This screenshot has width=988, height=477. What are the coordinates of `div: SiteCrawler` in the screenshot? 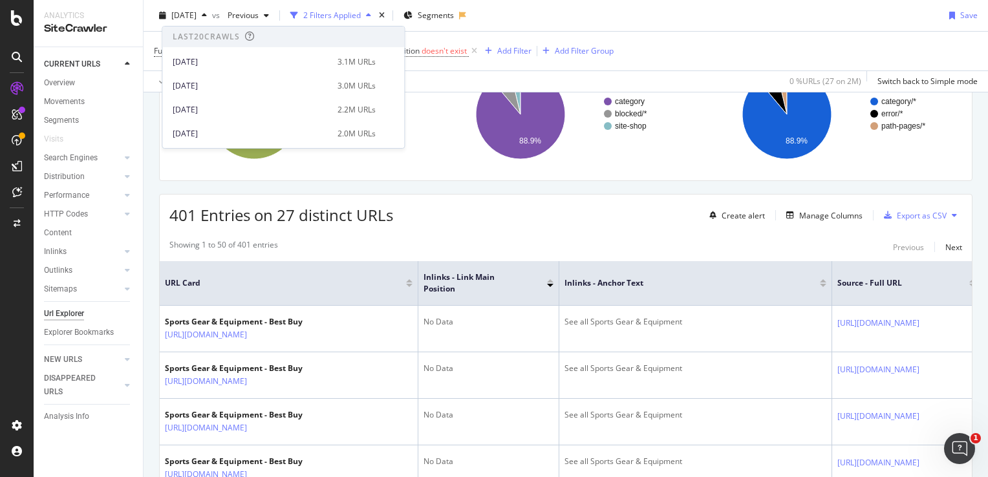 It's located at (88, 28).